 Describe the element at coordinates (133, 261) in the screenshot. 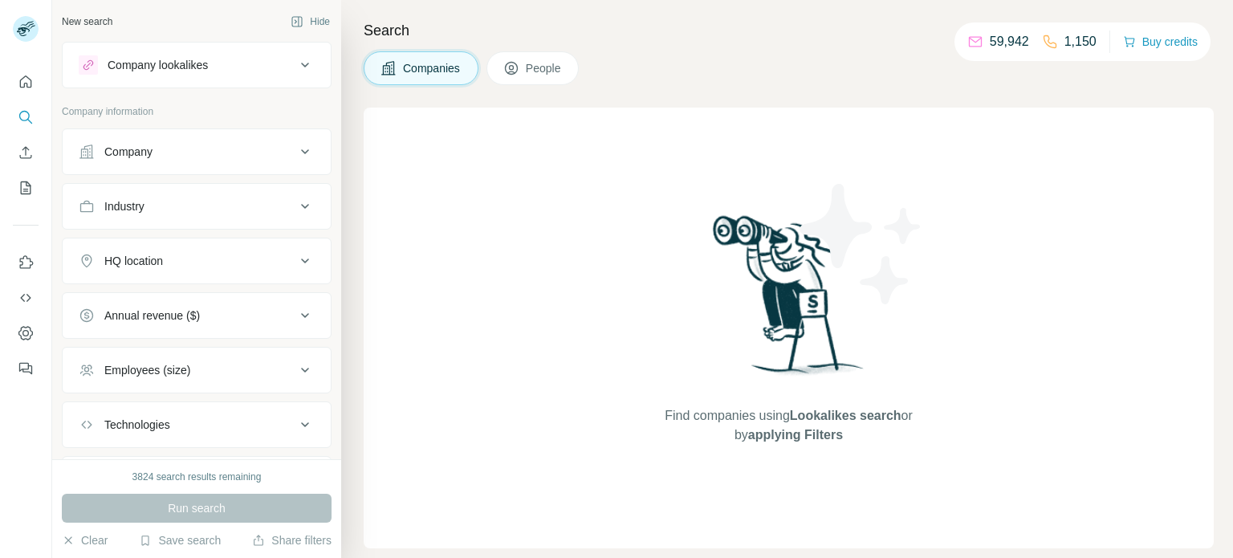

I see `div: HQ location` at that location.